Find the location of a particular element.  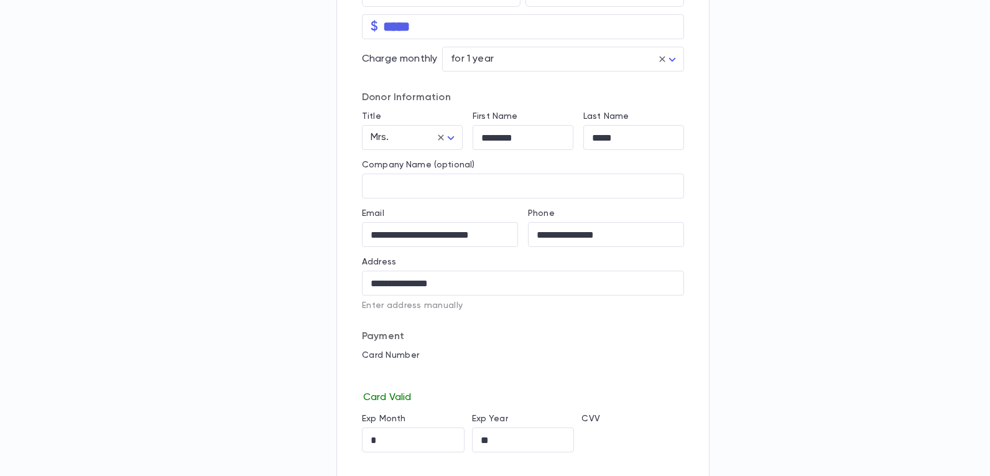

label: Phone is located at coordinates (541, 213).